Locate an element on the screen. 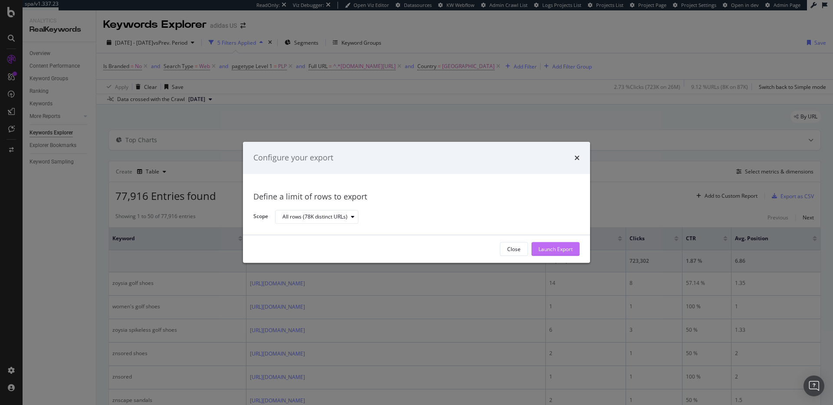 The height and width of the screenshot is (405, 833). div: Configure your export is located at coordinates (293, 158).